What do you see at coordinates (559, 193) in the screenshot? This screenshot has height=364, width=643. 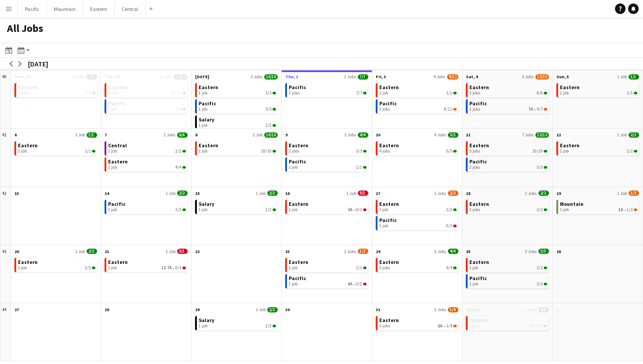 I see `span: 19` at bounding box center [559, 193].